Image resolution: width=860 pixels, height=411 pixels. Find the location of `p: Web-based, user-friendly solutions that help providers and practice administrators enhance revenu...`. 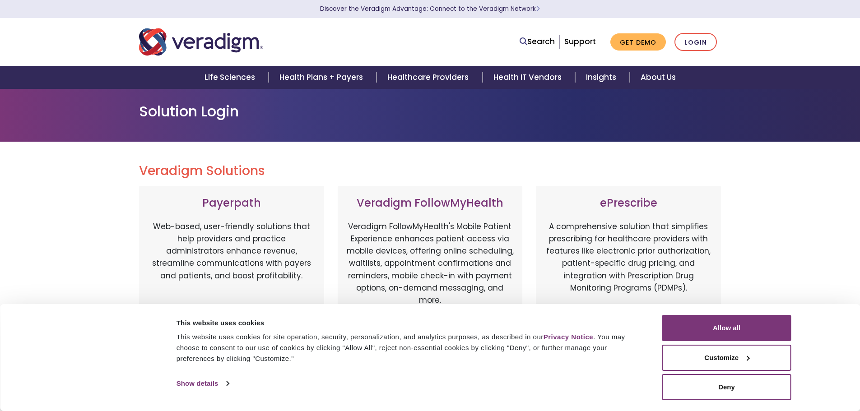

p: Web-based, user-friendly solutions that help providers and practice administrators enhance revenu... is located at coordinates (232, 268).